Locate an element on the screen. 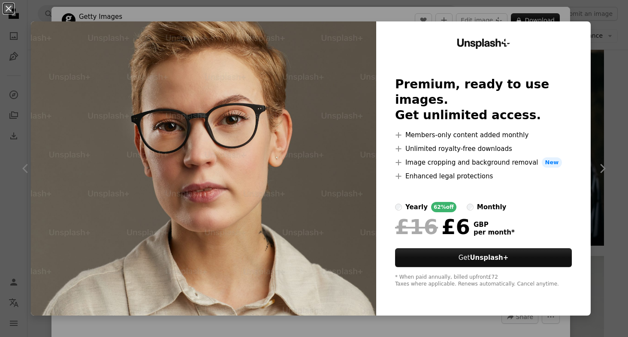  span: GBP is located at coordinates (494, 225).